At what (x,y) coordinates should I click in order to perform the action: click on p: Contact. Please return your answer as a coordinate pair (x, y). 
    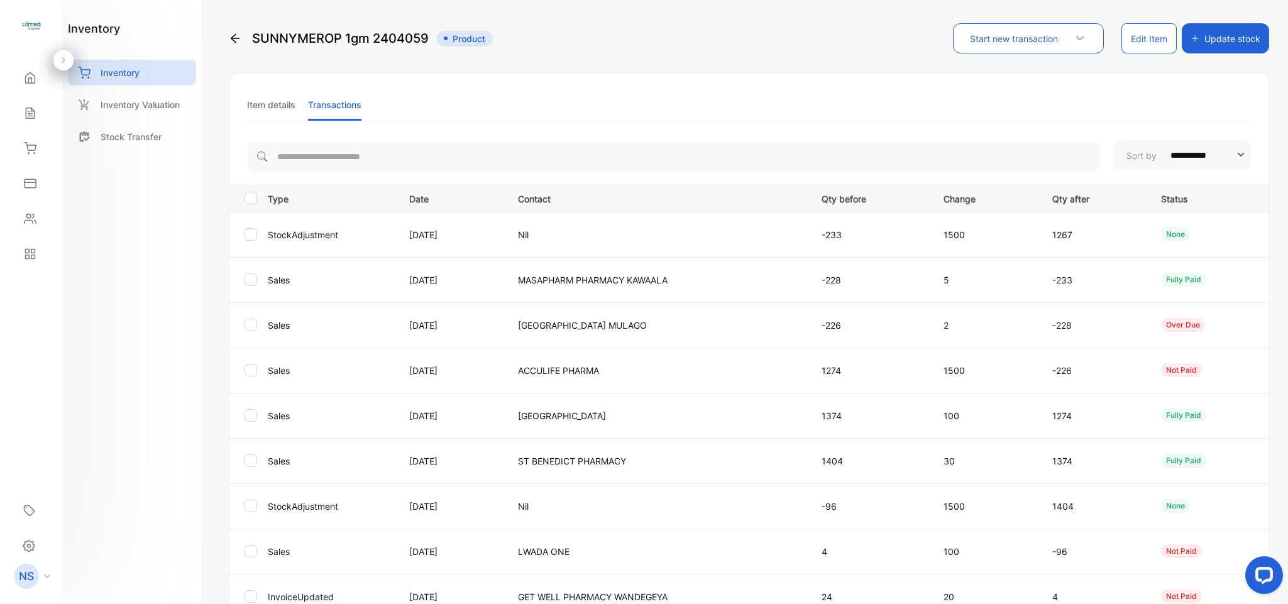
    Looking at the image, I should click on (657, 197).